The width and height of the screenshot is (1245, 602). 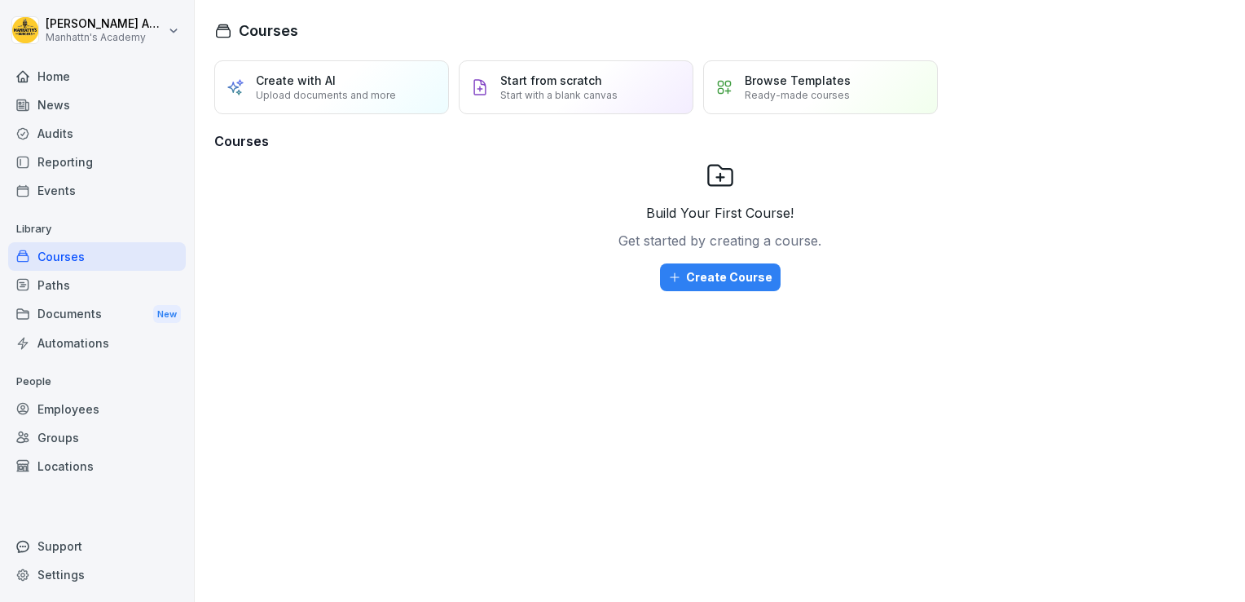 What do you see at coordinates (551, 80) in the screenshot?
I see `p: Start from scratch` at bounding box center [551, 80].